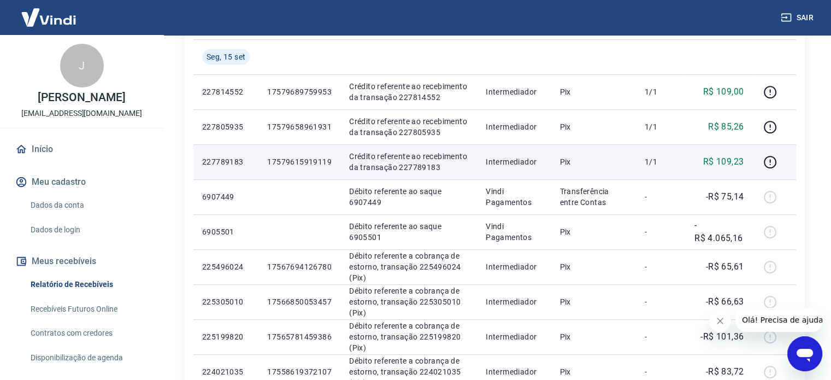 Image resolution: width=831 pixels, height=380 pixels. I want to click on p: 17558619372107, so click(299, 372).